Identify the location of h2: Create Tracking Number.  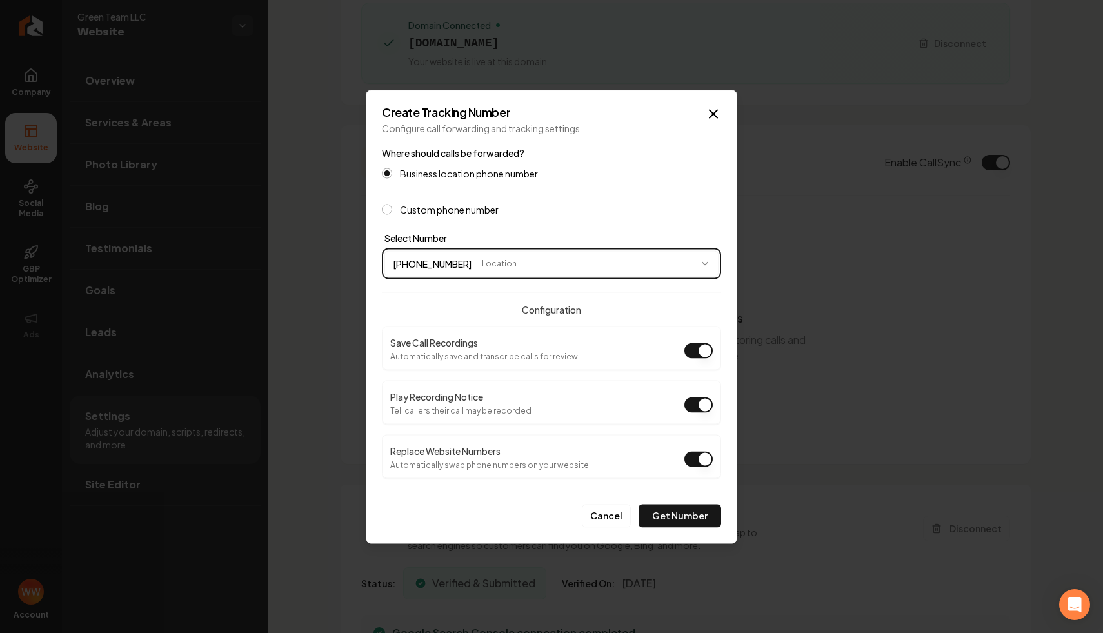
(551, 112).